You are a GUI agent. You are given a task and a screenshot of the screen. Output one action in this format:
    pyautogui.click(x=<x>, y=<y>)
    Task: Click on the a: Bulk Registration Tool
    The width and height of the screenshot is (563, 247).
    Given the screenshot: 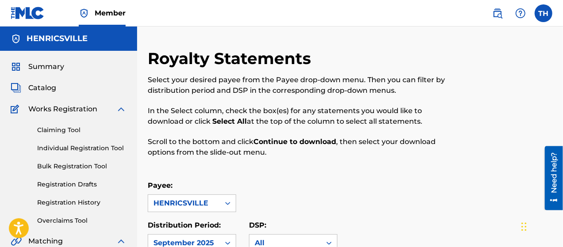 What is the action you would take?
    pyautogui.click(x=82, y=166)
    